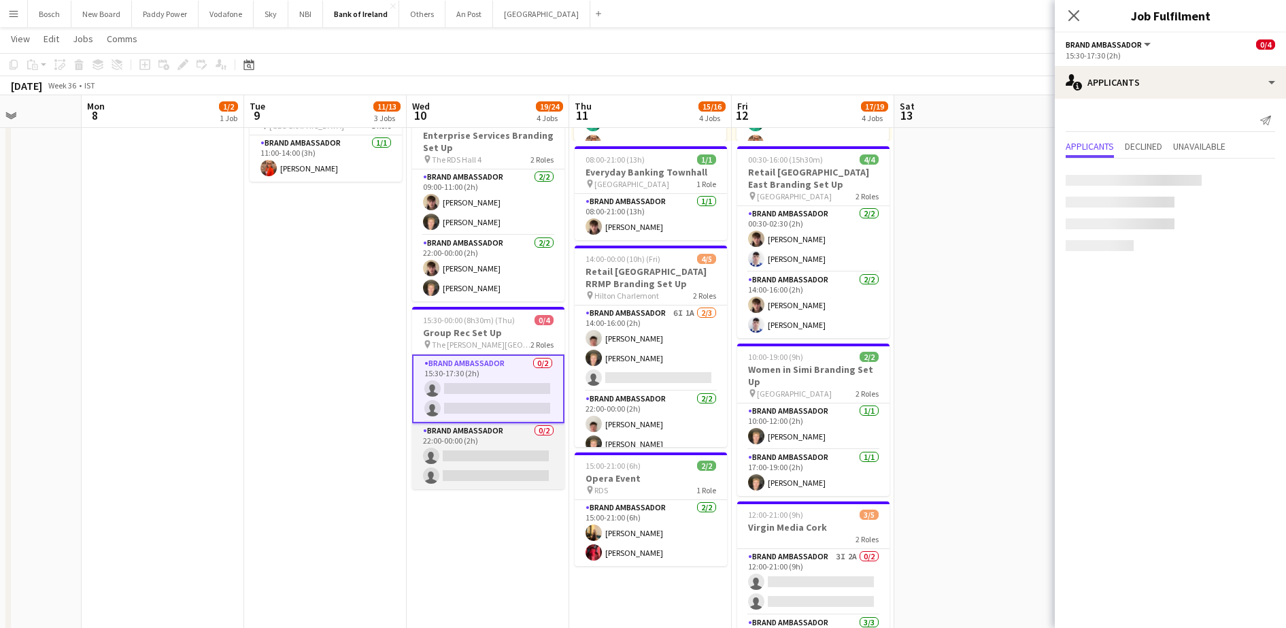 The height and width of the screenshot is (628, 1286). What do you see at coordinates (785, 159) in the screenshot?
I see `span: 00:30-16:00 (15h30m)` at bounding box center [785, 159].